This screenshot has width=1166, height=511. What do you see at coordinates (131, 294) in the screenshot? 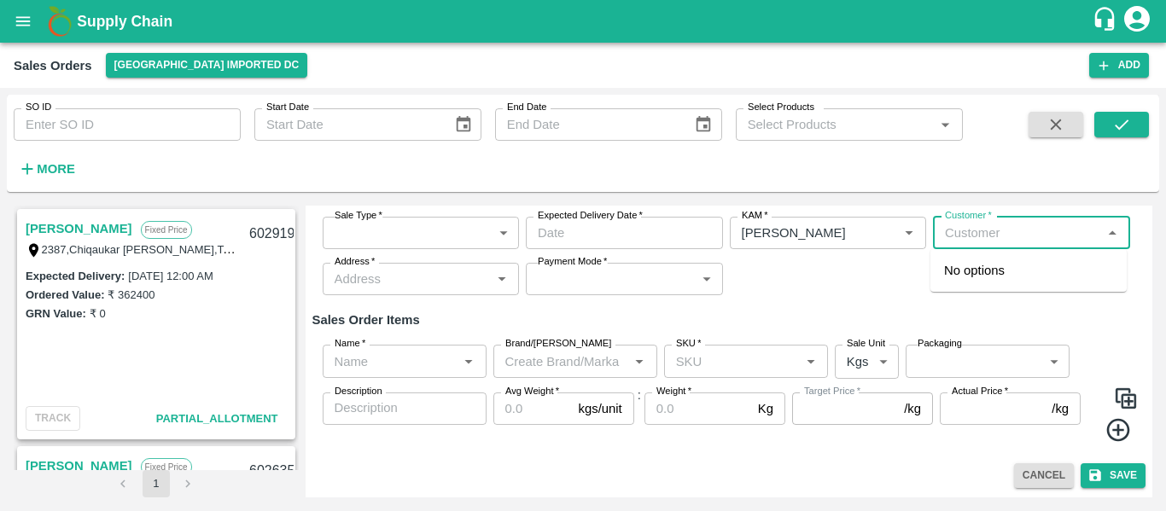
I see `label: ₹ 362400` at bounding box center [131, 294].